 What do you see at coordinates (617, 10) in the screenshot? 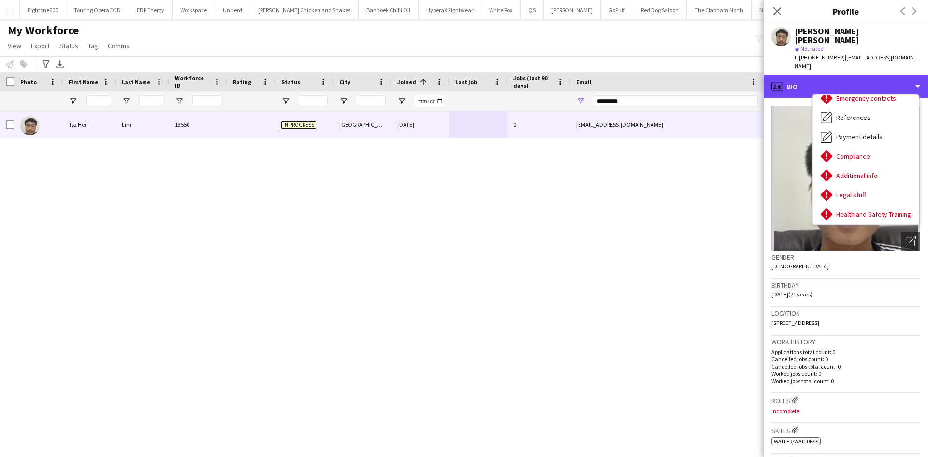
I see `button: GoPuff` at bounding box center [617, 10].